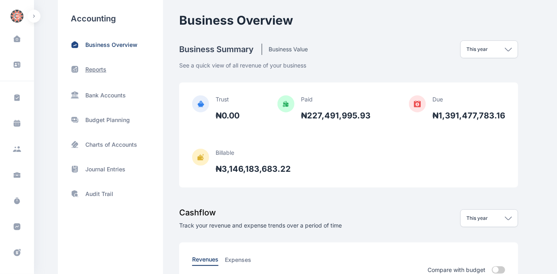  I want to click on a: Reports, so click(111, 69).